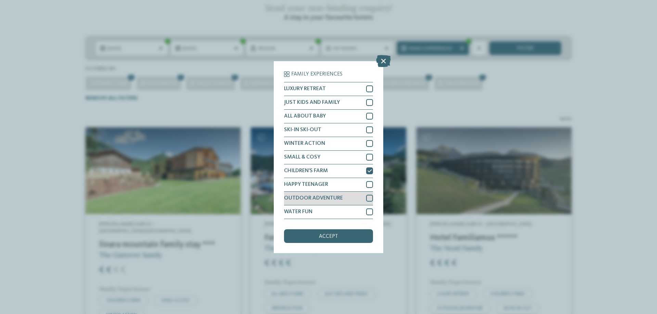  What do you see at coordinates (305, 116) in the screenshot?
I see `span: ALL ABOUT BABY` at bounding box center [305, 116].